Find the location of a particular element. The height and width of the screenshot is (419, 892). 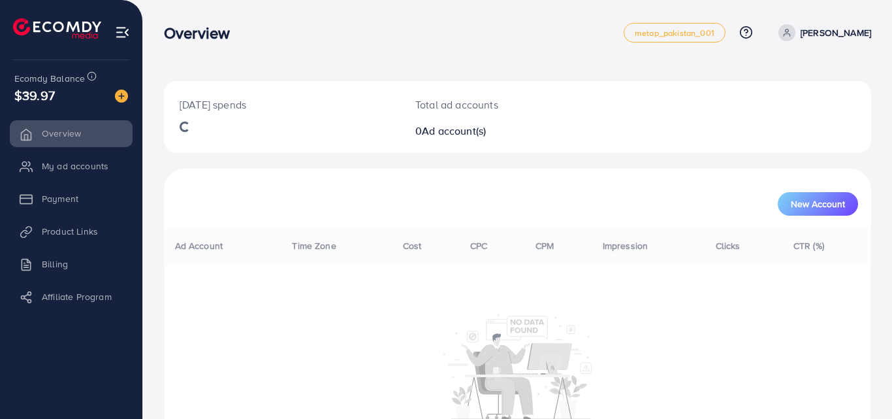

img: menu is located at coordinates (122, 32).